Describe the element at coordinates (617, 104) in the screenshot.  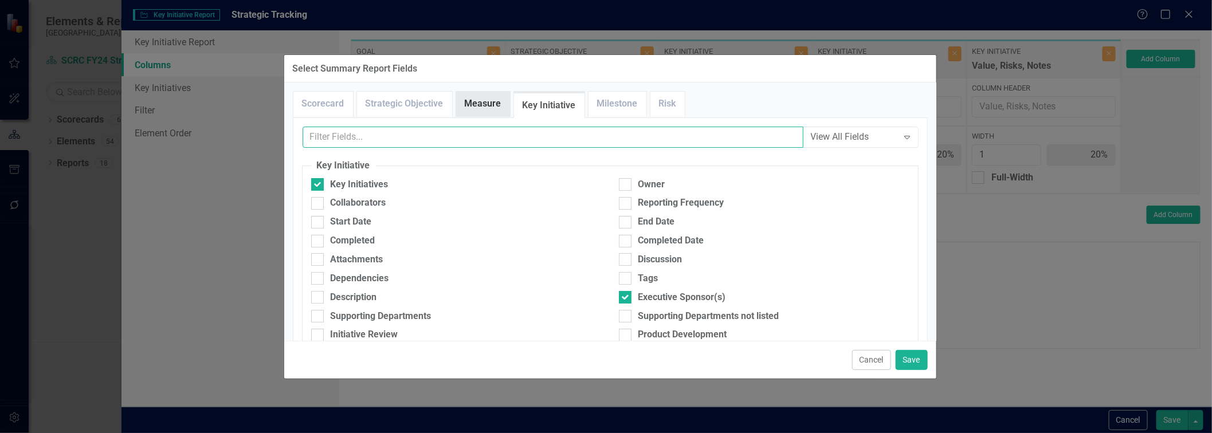
I see `a: Milestone` at that location.